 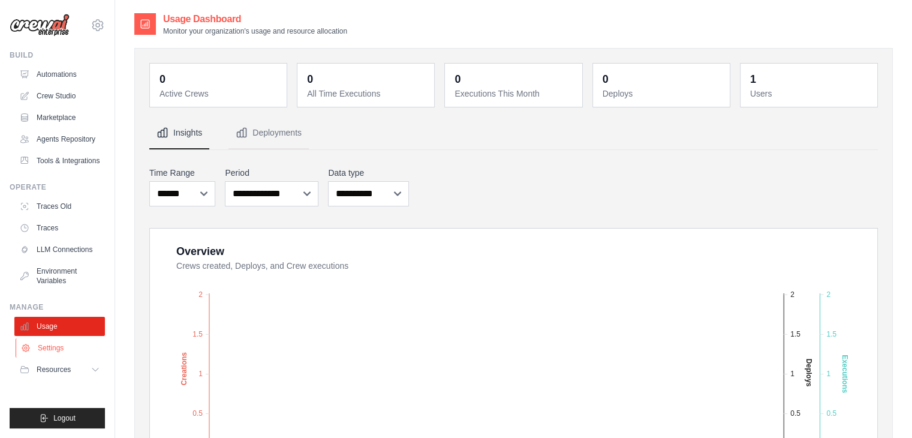 I want to click on a: Tools & Integrations, so click(x=59, y=161).